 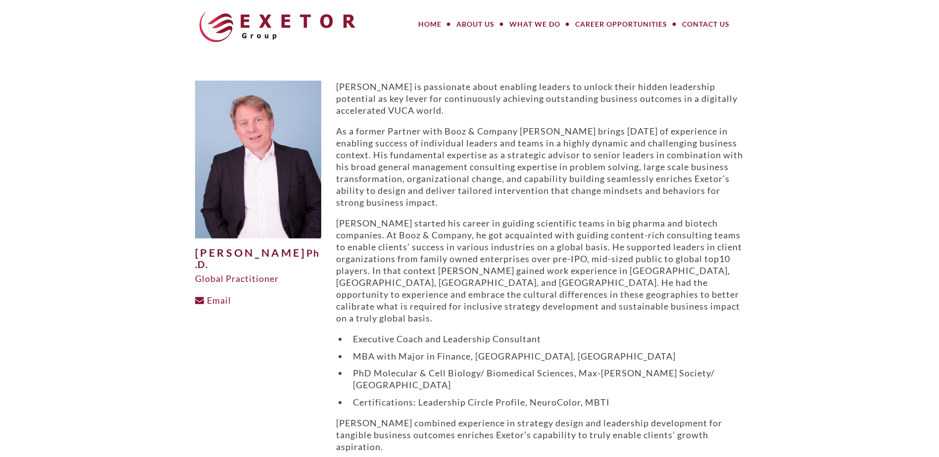 What do you see at coordinates (546, 339) in the screenshot?
I see `li: Executive Coach and Leadership Consultant` at bounding box center [546, 339].